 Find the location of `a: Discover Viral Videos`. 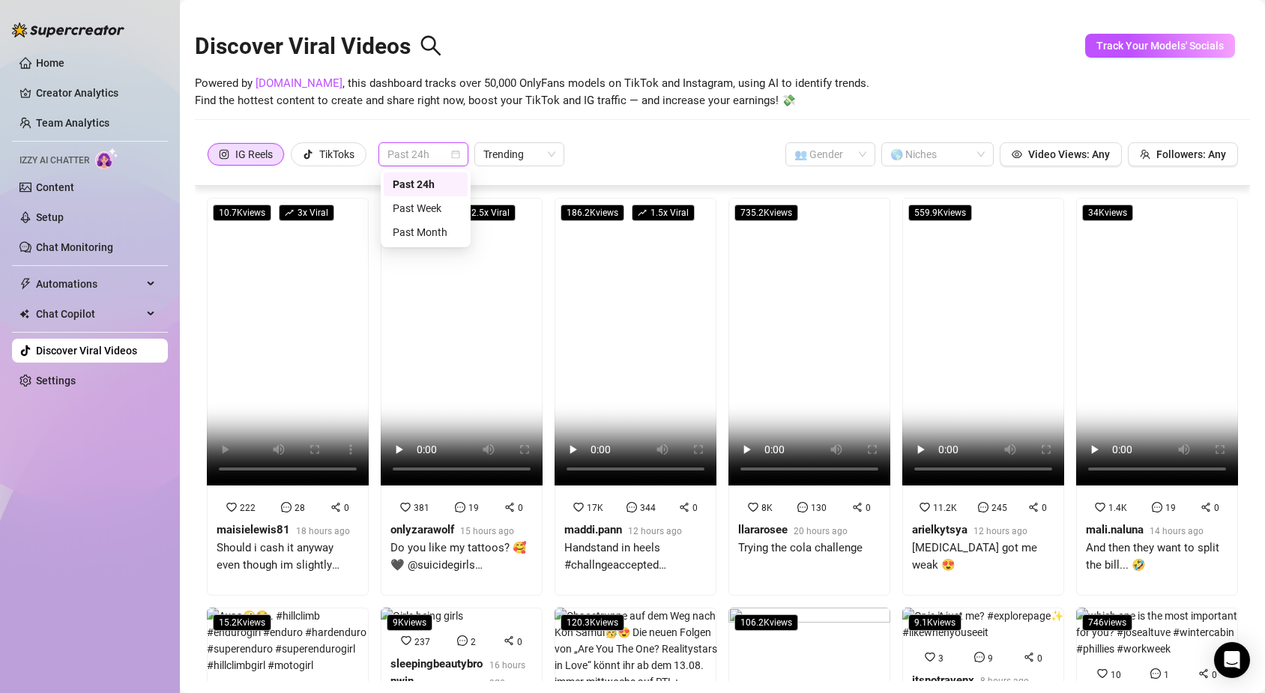

a: Discover Viral Videos is located at coordinates (86, 351).